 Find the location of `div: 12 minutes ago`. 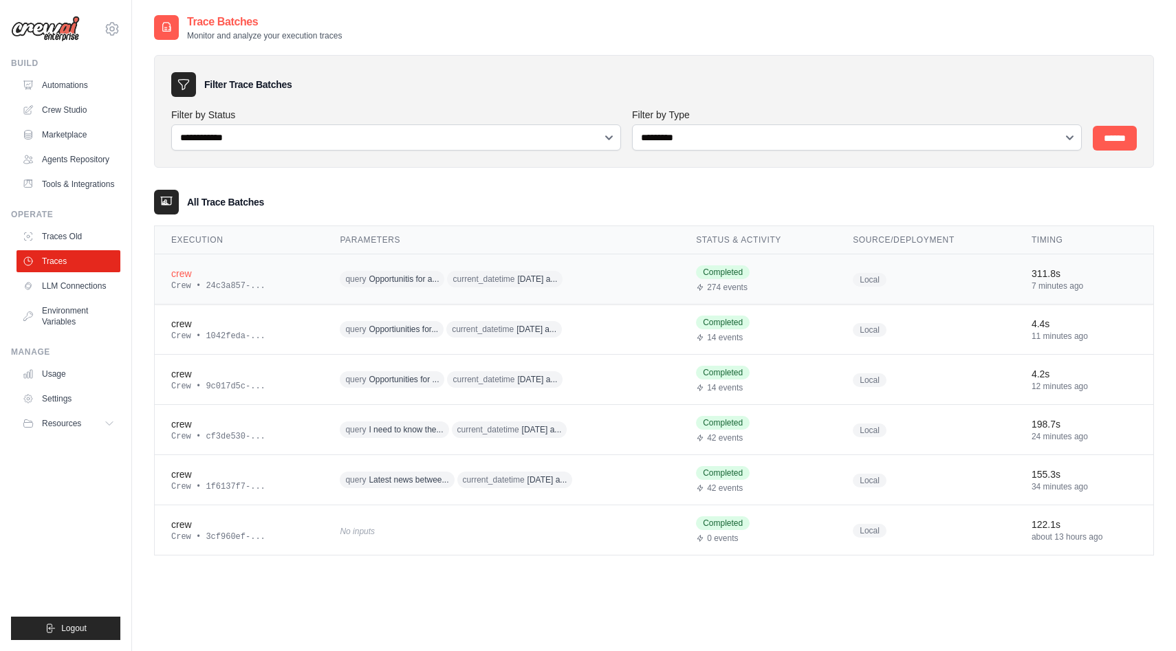

div: 12 minutes ago is located at coordinates (1084, 386).